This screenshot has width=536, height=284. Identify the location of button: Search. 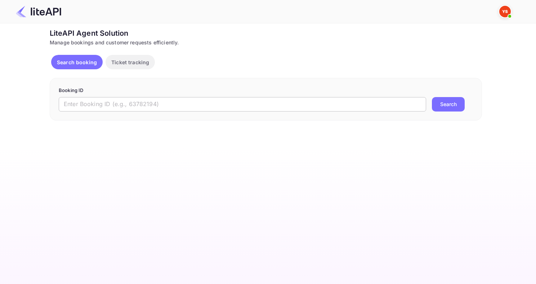
(448, 104).